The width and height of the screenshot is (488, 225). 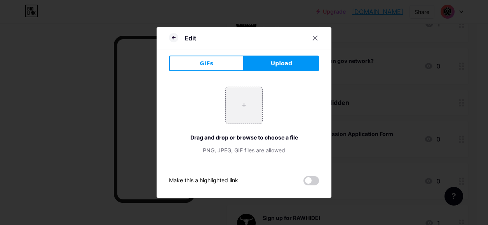 What do you see at coordinates (190, 38) in the screenshot?
I see `div: Edit` at bounding box center [190, 38].